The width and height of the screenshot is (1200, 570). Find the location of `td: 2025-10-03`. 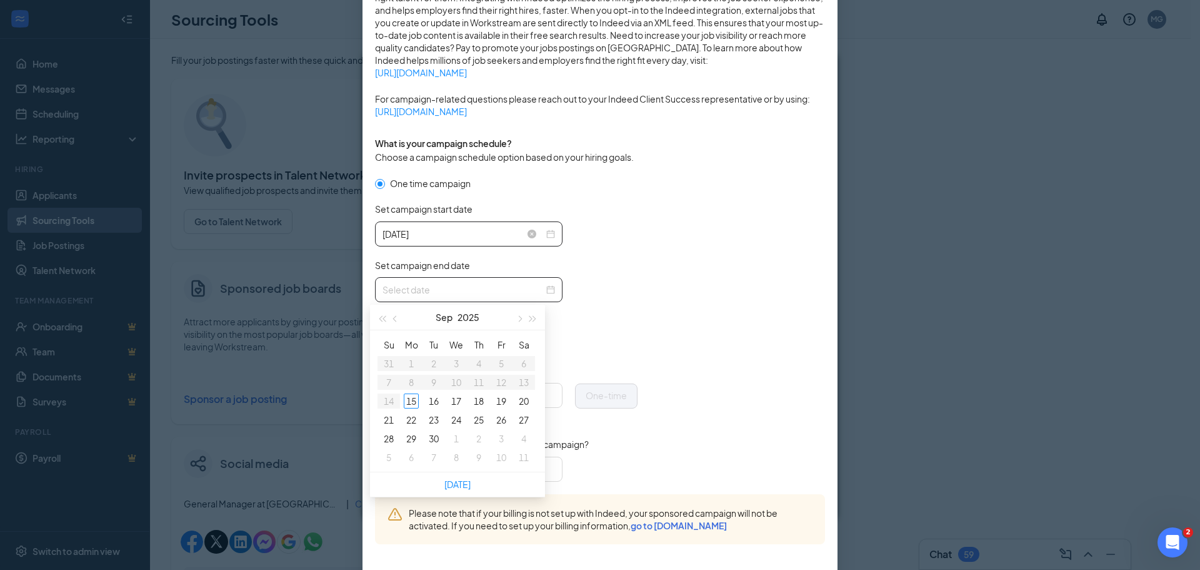

td: 2025-10-03 is located at coordinates (501, 438).